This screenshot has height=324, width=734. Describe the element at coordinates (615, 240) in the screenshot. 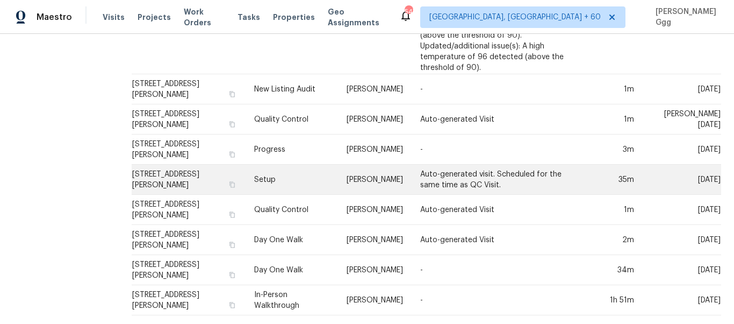

I see `td: 2m` at that location.